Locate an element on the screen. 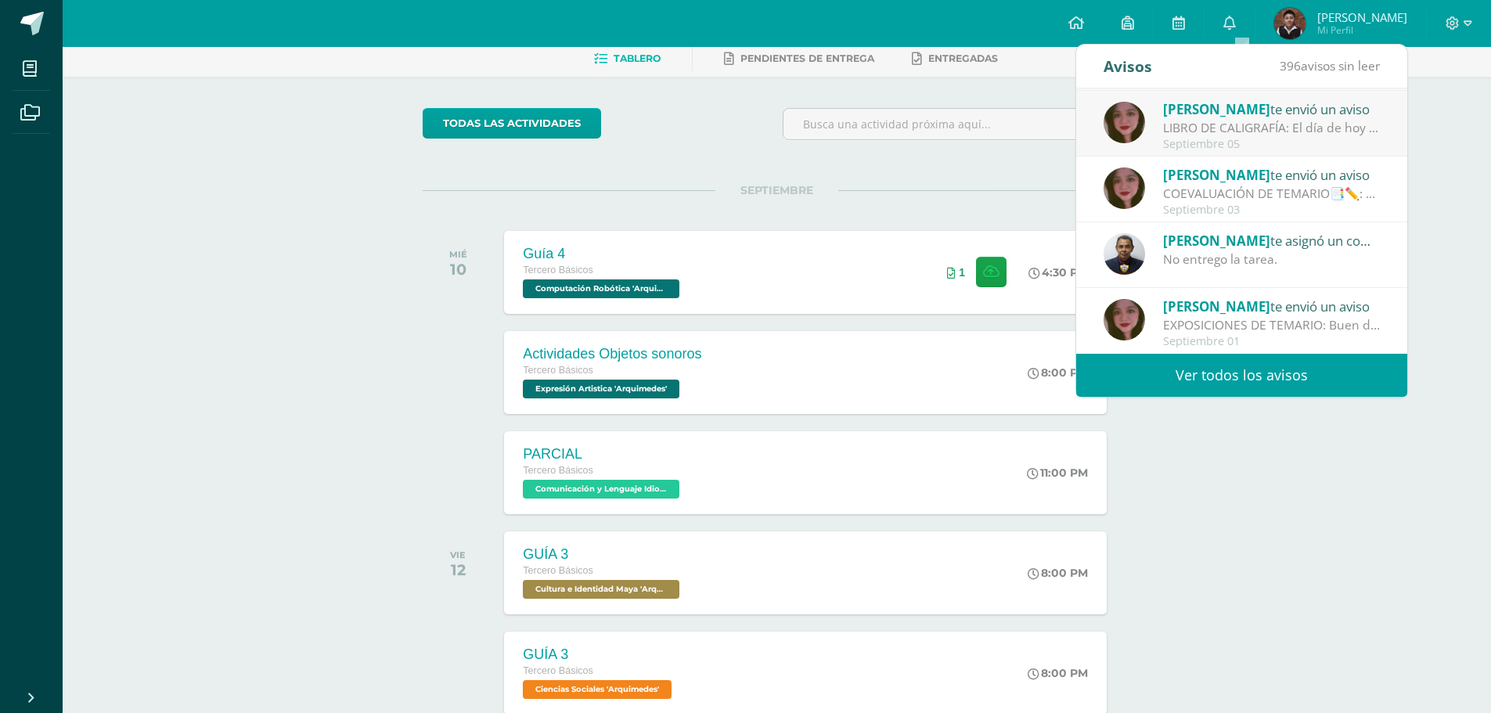 The width and height of the screenshot is (1491, 713). div: 4:30 PM is located at coordinates (1058, 272).